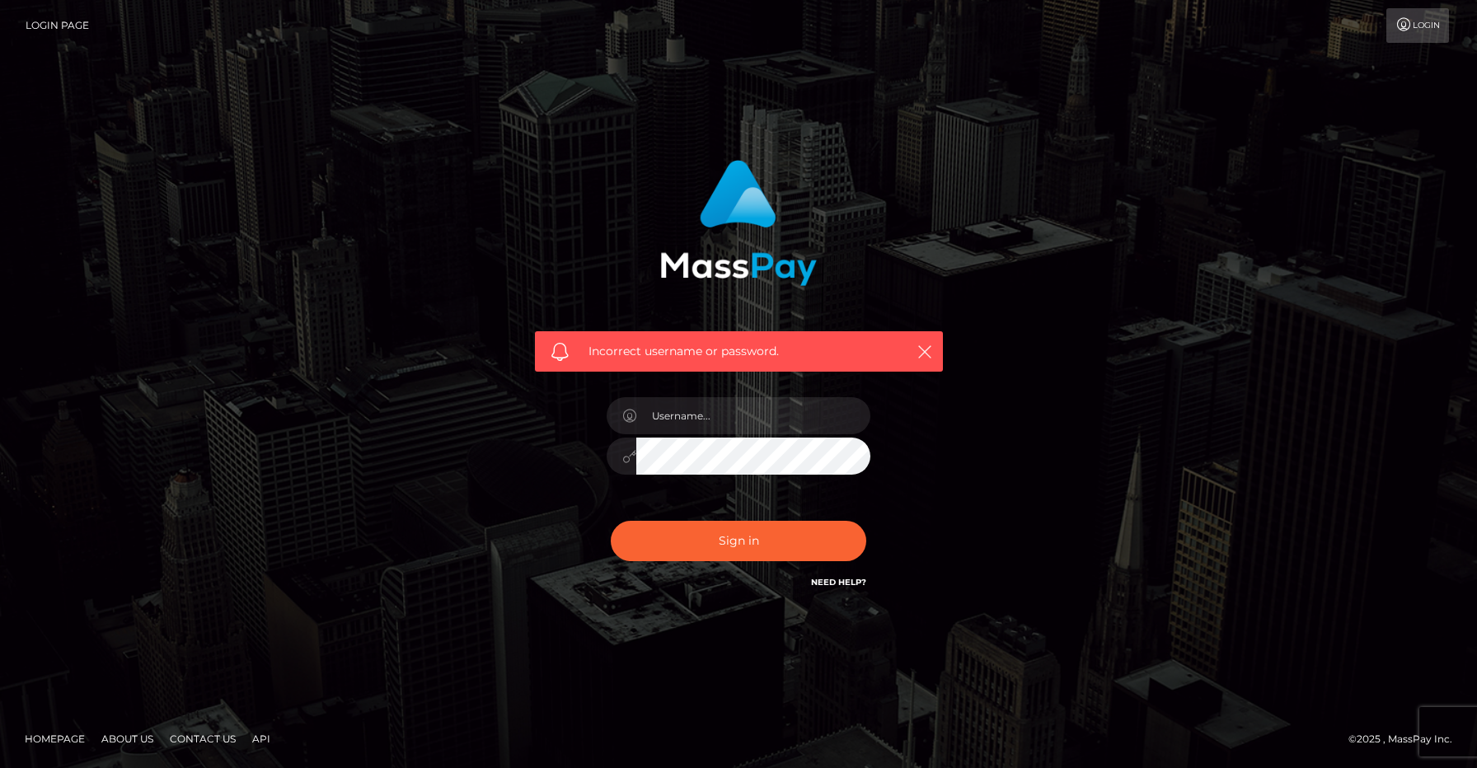 This screenshot has width=1477, height=768. Describe the element at coordinates (1406, 739) in the screenshot. I see `div: © 2025 , MassPay Inc.` at that location.